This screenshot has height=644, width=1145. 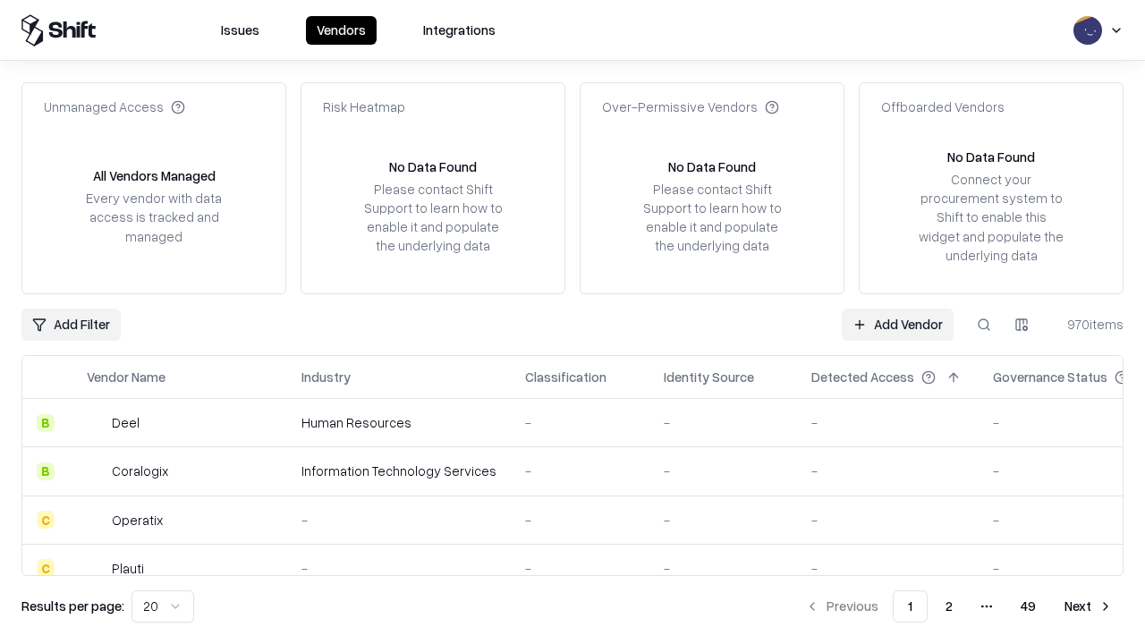 What do you see at coordinates (959, 607) in the screenshot?
I see `nav: pagination` at bounding box center [959, 607].